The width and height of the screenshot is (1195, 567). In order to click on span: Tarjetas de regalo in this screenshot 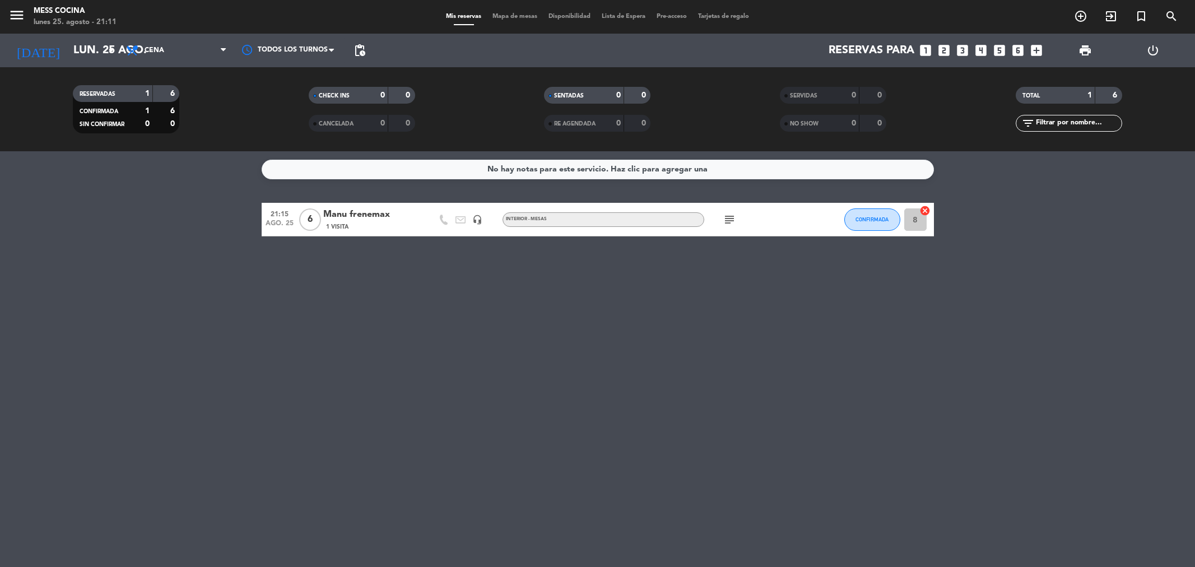, I will do `click(723, 16)`.